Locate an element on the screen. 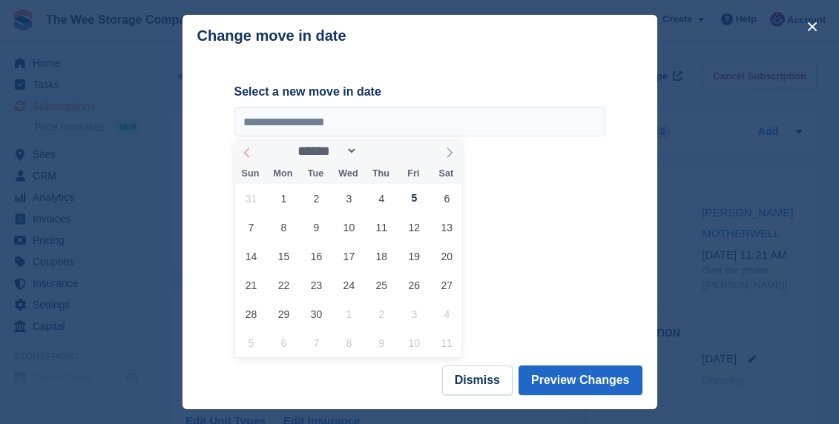 The height and width of the screenshot is (424, 839). span: September 19, 2025 is located at coordinates (414, 256).